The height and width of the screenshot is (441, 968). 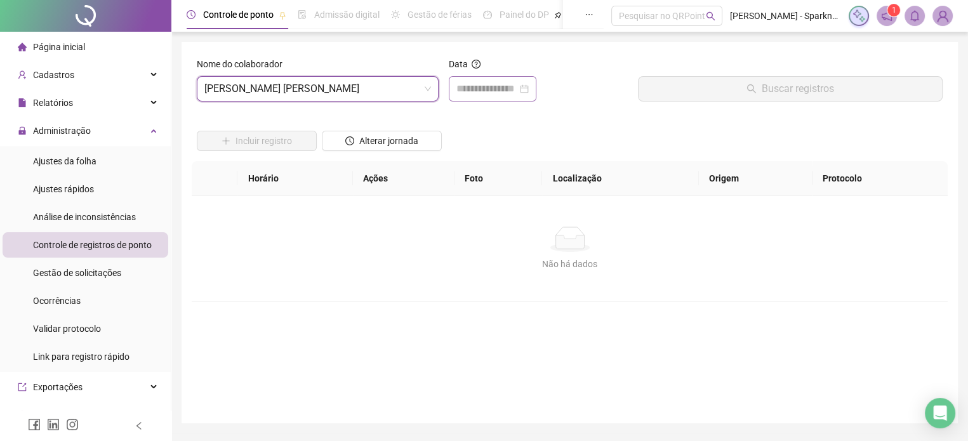 I want to click on span: search, so click(x=710, y=16).